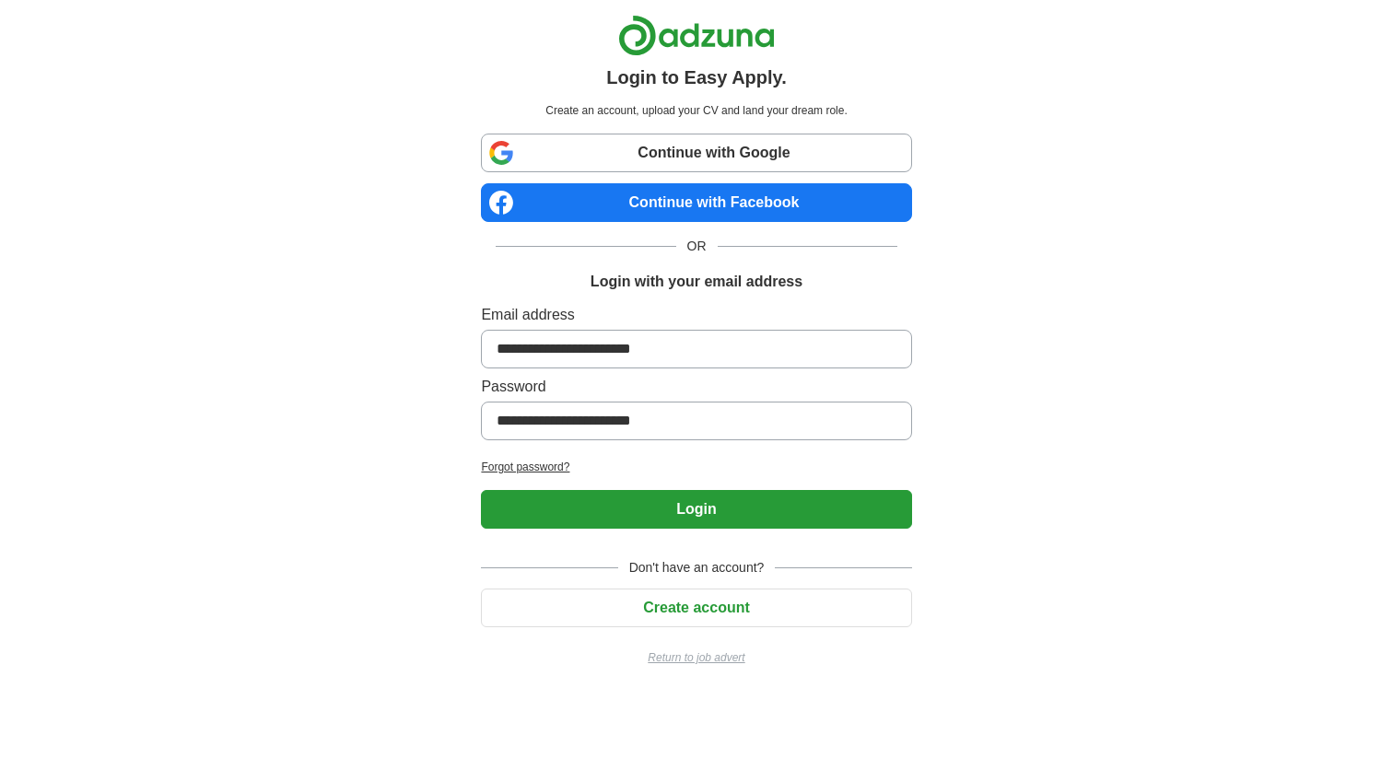 This screenshot has height=758, width=1393. Describe the element at coordinates (696, 608) in the screenshot. I see `button: Create account` at that location.